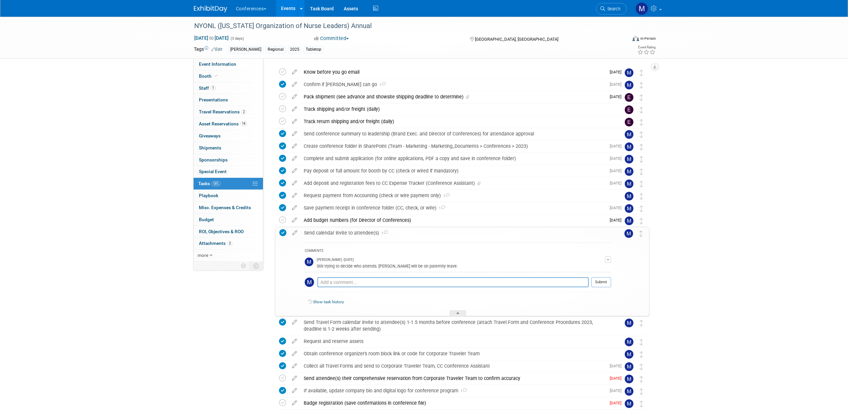 Image resolution: width=848 pixels, height=410 pixels. Describe the element at coordinates (211, 9) in the screenshot. I see `img: ExhibitDay` at that location.